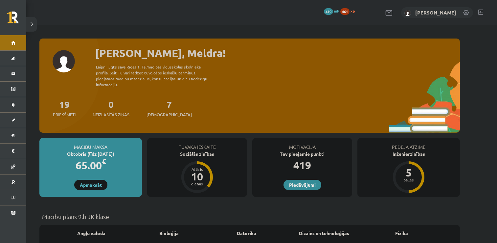 Image resolution: width=497 pixels, height=243 pixels. Describe the element at coordinates (197, 183) in the screenshot. I see `div: dienas` at that location.